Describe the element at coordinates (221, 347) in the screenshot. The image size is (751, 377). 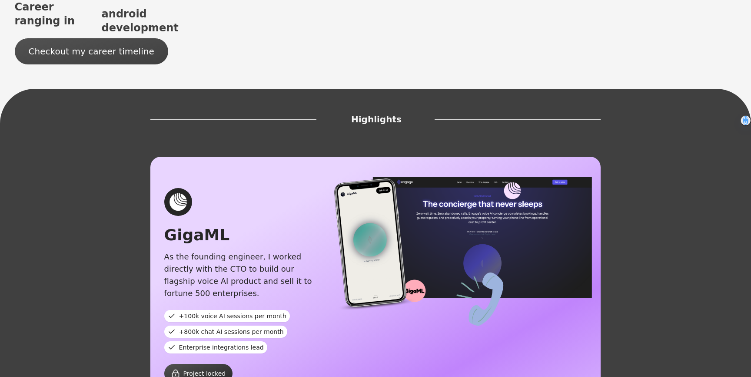
I see `span: Enterprise integrations lead` at that location.